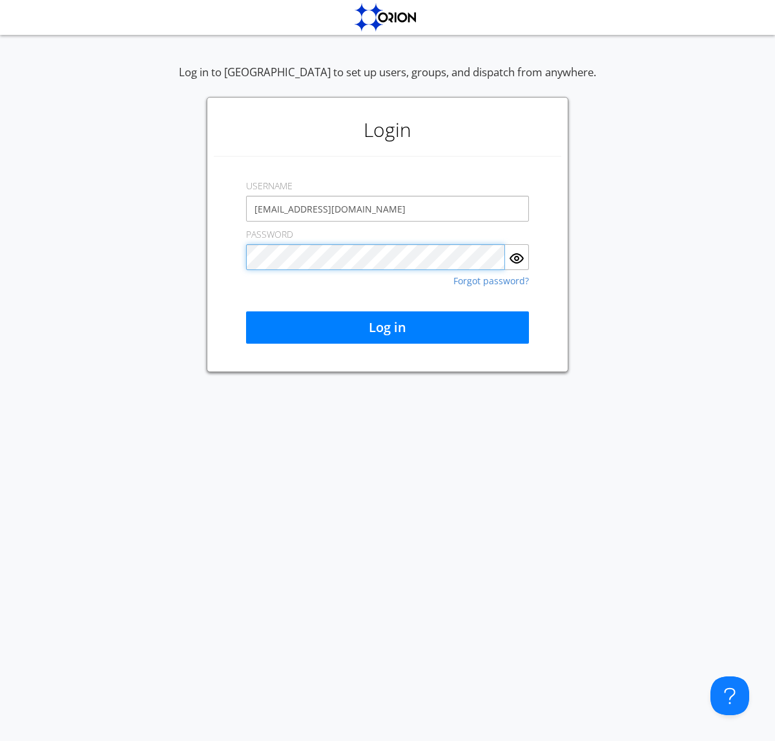 This screenshot has width=775, height=741. What do you see at coordinates (387, 130) in the screenshot?
I see `h1: Login` at bounding box center [387, 130].